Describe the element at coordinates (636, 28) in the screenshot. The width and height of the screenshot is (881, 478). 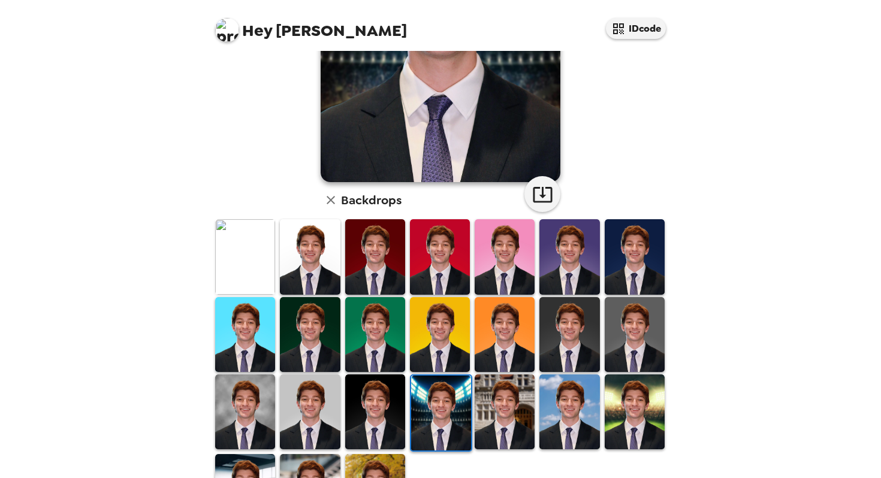
I see `button: IDcode` at that location.